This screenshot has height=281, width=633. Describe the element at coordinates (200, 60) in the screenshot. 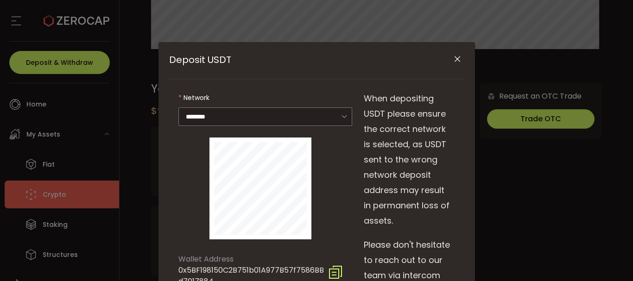

I see `span: Deposit USDT` at that location.